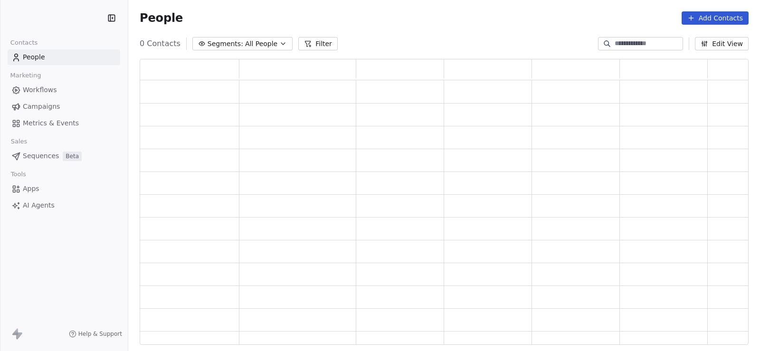 Image resolution: width=760 pixels, height=351 pixels. I want to click on span: 0 Contacts, so click(160, 44).